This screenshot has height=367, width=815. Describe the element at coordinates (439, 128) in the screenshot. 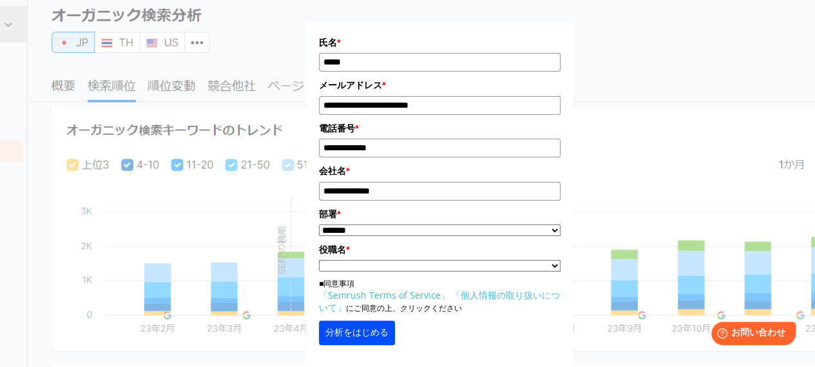

I see `label: 電話番号` at that location.